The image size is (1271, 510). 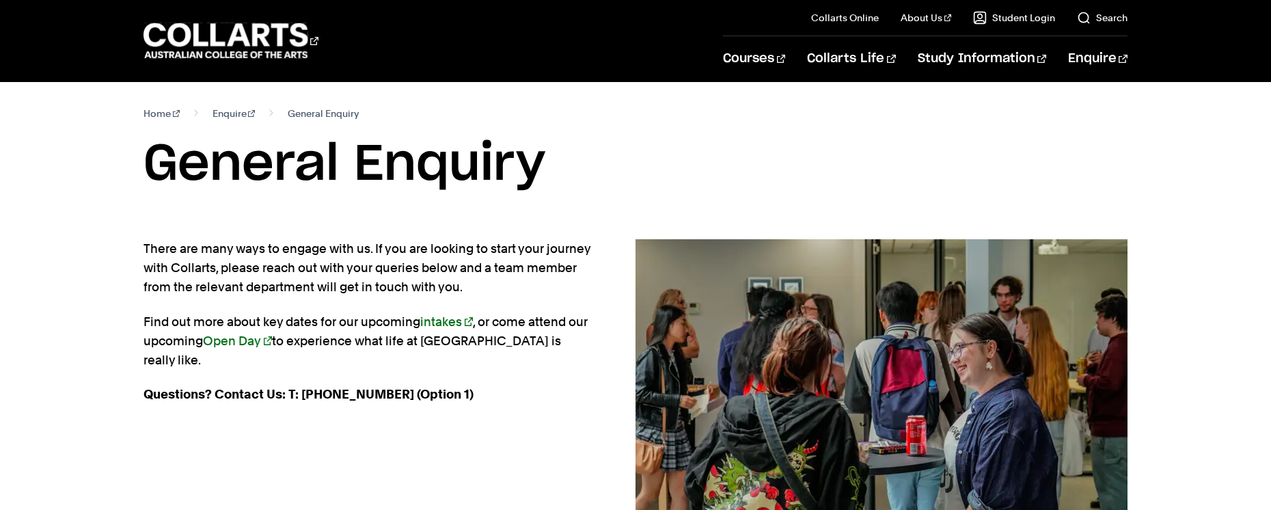 What do you see at coordinates (446, 321) in the screenshot?
I see `a: intakes` at bounding box center [446, 321].